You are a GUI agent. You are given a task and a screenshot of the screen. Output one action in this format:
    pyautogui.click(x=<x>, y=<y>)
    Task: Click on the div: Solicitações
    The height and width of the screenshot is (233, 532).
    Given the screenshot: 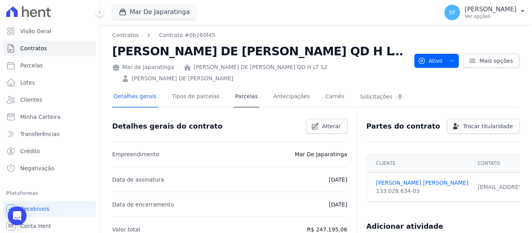 What is the action you would take?
    pyautogui.click(x=382, y=97)
    